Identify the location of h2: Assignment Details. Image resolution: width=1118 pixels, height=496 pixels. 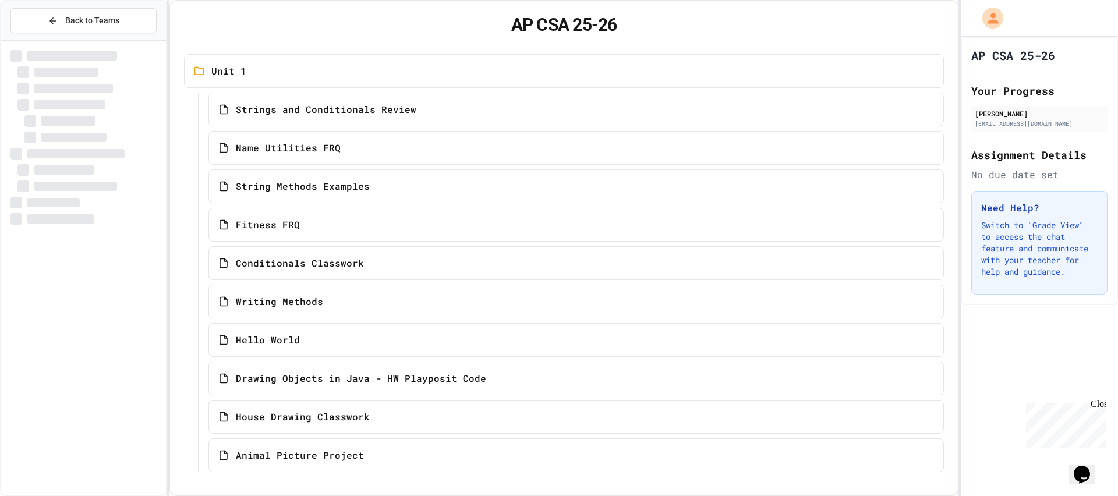
(1039, 155).